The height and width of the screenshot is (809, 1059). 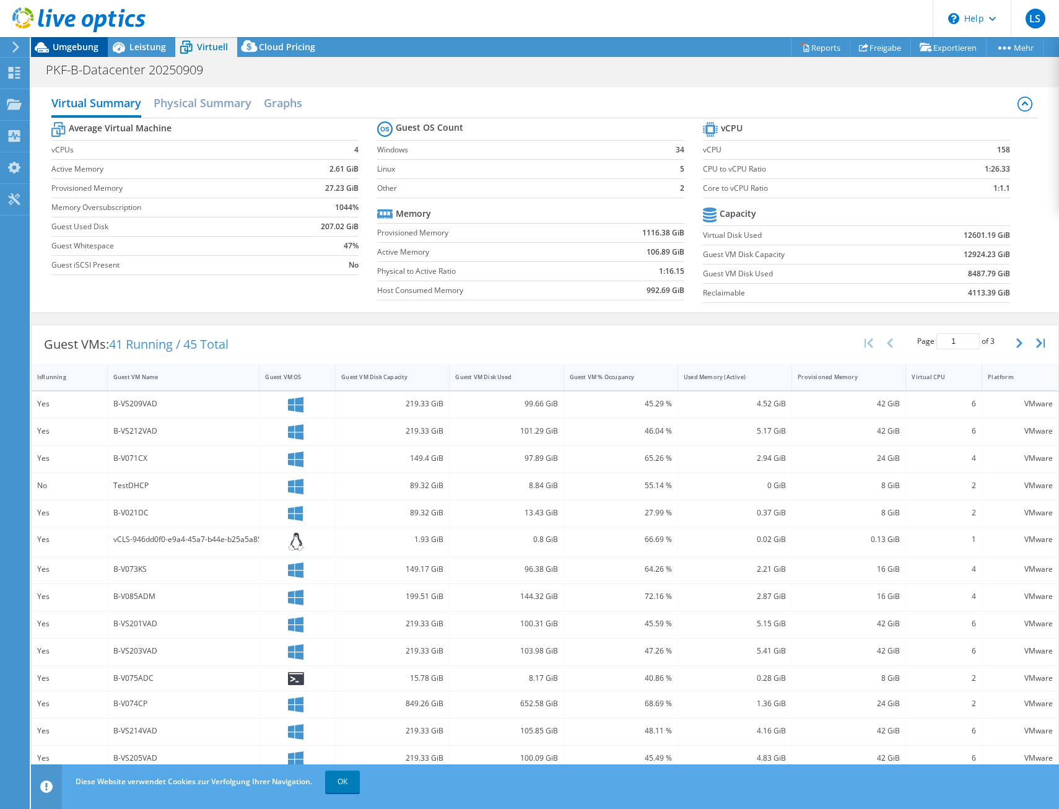 What do you see at coordinates (168, 344) in the screenshot?
I see `span: 41 Running / 45 Total` at bounding box center [168, 344].